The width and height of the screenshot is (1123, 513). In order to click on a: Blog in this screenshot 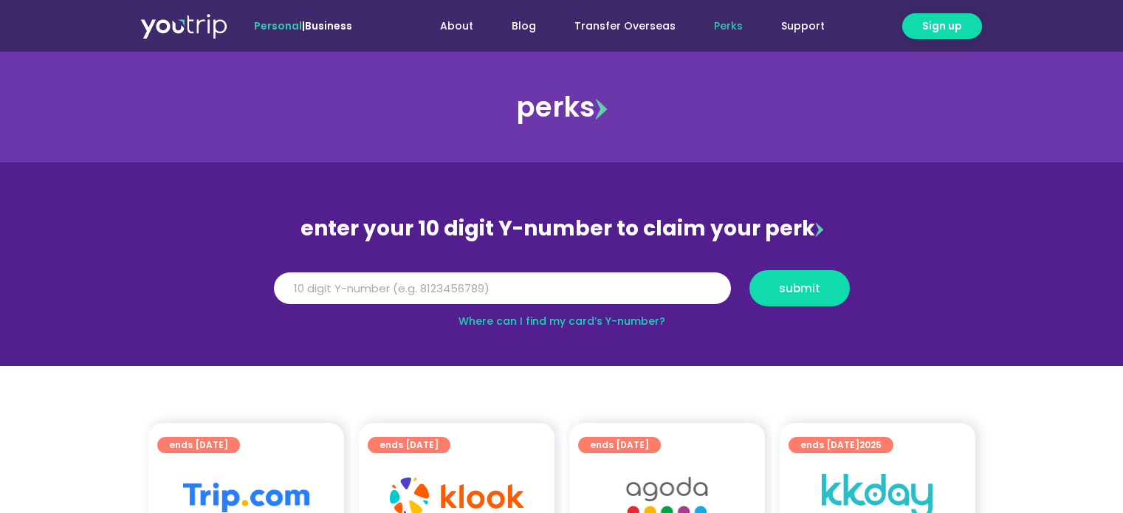, I will do `click(524, 26)`.